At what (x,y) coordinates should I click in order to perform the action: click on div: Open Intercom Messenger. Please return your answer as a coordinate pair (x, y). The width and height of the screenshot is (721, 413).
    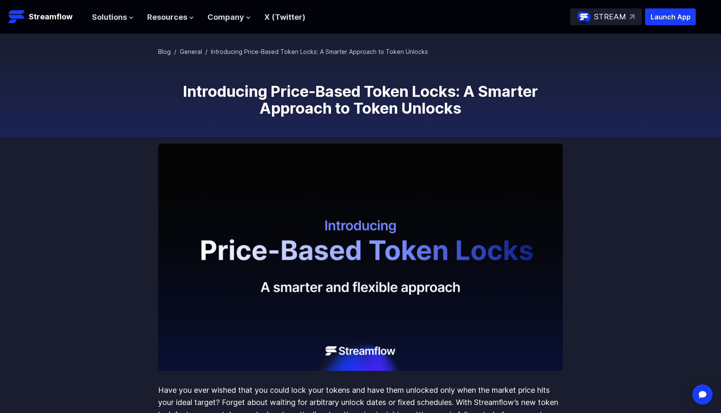
    Looking at the image, I should click on (702, 395).